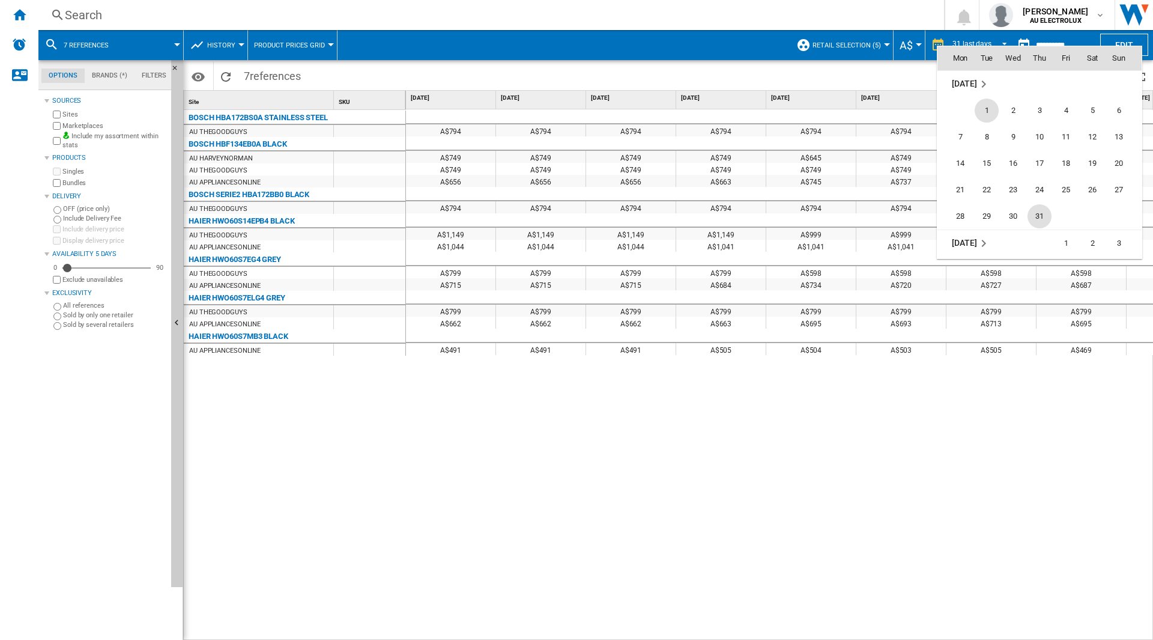 This screenshot has height=640, width=1153. Describe the element at coordinates (1093, 111) in the screenshot. I see `td: Saturday July 5 2025` at that location.